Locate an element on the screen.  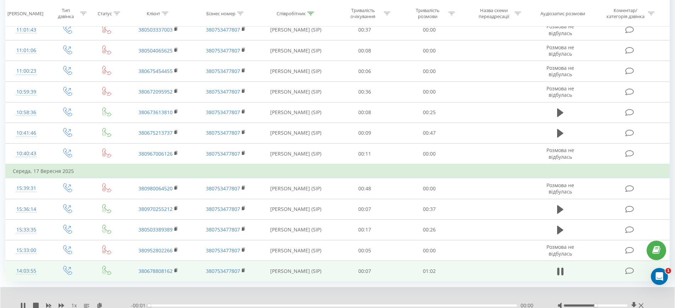
a: 380673613810 is located at coordinates (155, 112).